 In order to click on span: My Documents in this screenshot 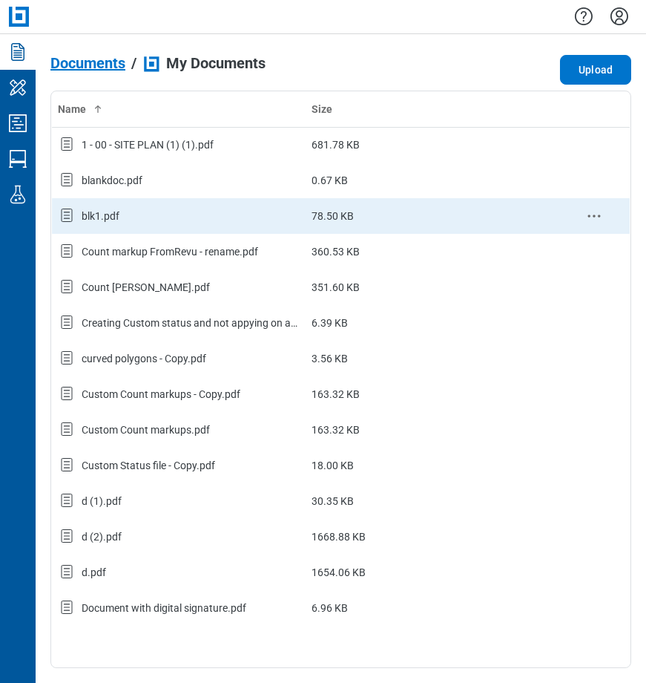, I will do `click(216, 63)`.